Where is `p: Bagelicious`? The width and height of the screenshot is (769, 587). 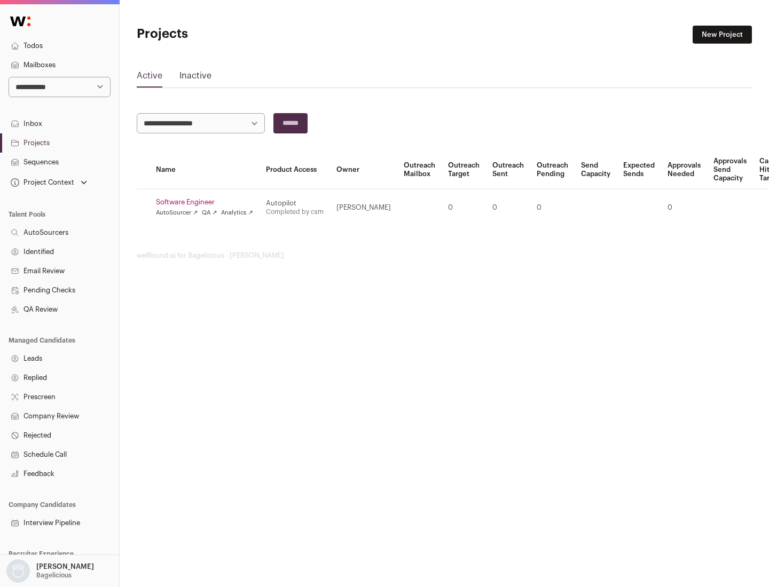 p: Bagelicious is located at coordinates (54, 575).